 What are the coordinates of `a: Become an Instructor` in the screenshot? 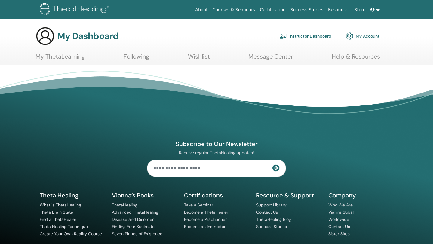 It's located at (205, 226).